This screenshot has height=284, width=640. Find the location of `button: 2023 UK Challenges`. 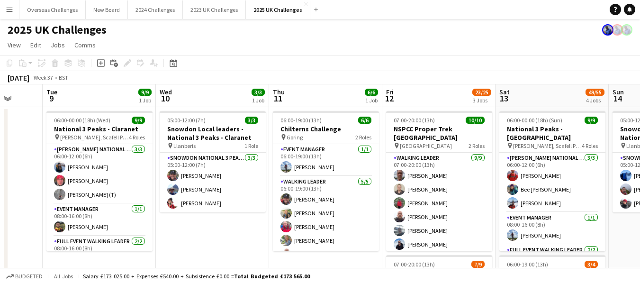

button: 2023 UK Challenges is located at coordinates (214, 9).